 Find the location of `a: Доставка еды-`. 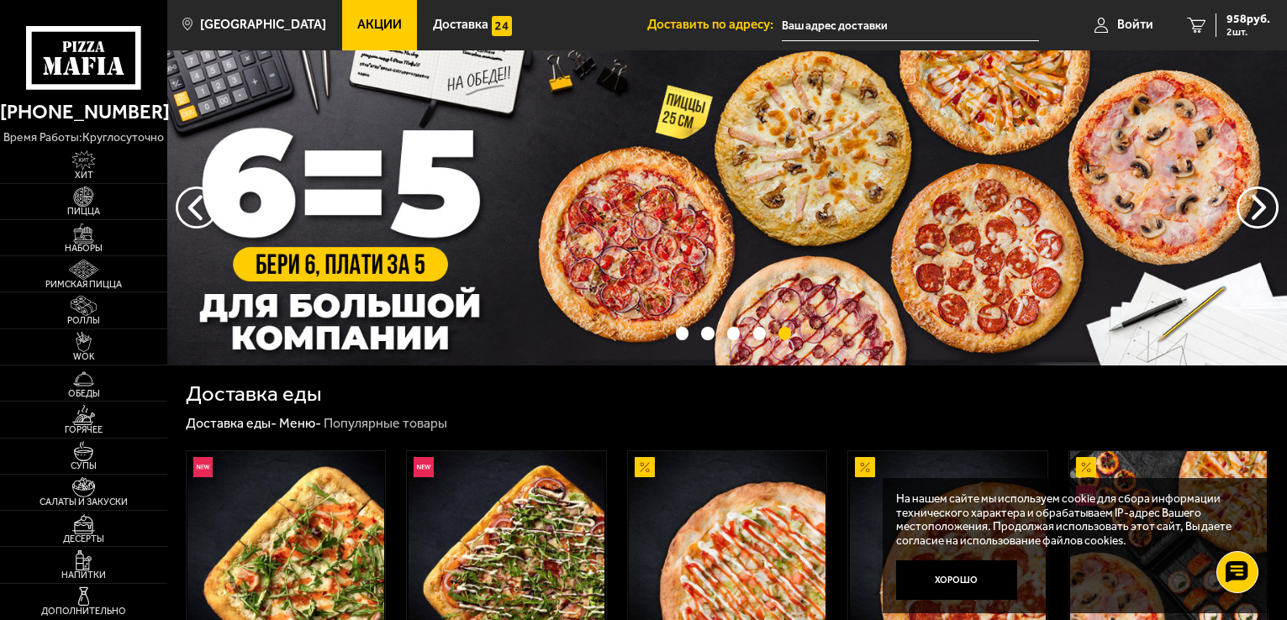

a: Доставка еды- is located at coordinates (231, 423).